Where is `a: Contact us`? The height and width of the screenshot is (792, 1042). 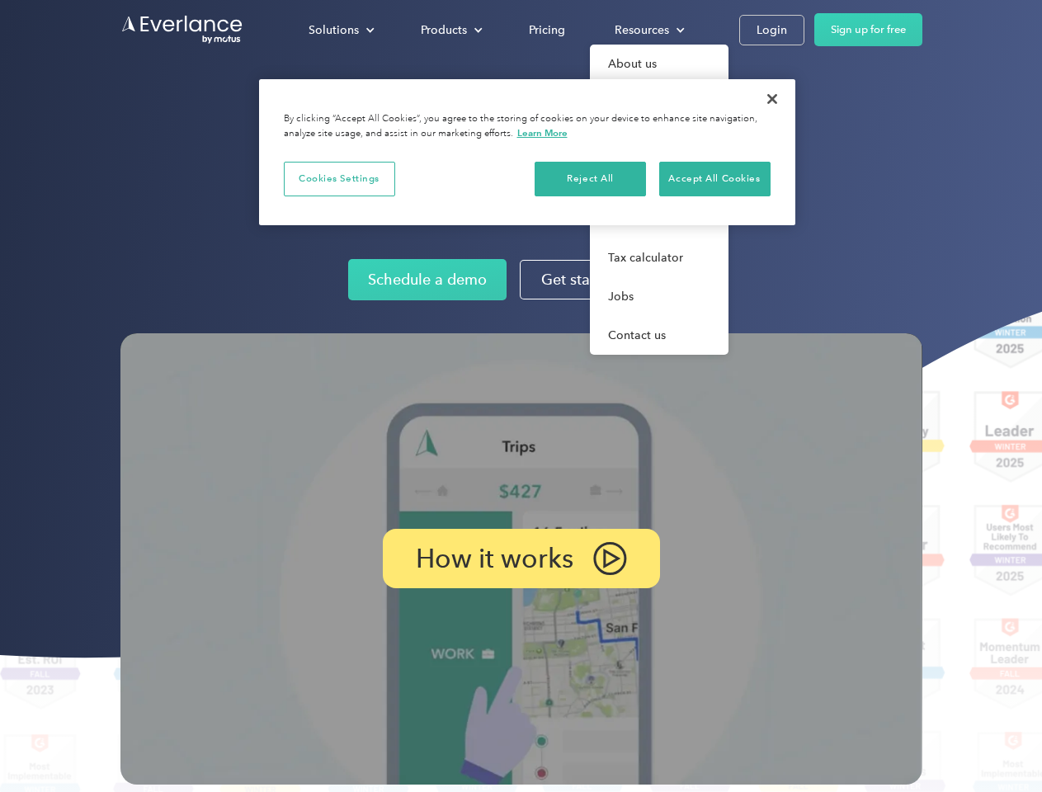
a: Contact us is located at coordinates (659, 335).